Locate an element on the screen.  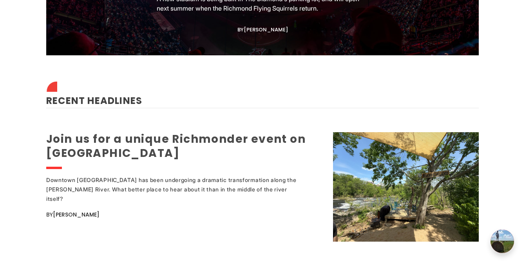
img: Join us for a unique Richmonder event on Sharp's Island is located at coordinates (406, 187).